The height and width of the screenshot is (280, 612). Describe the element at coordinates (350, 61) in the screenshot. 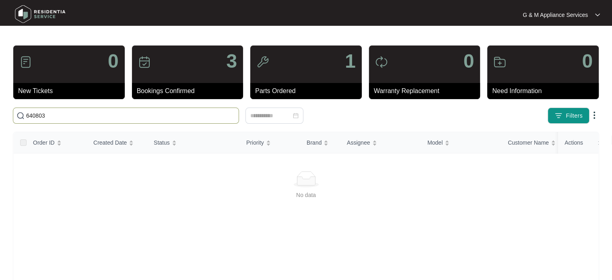

I see `p: 1` at that location.